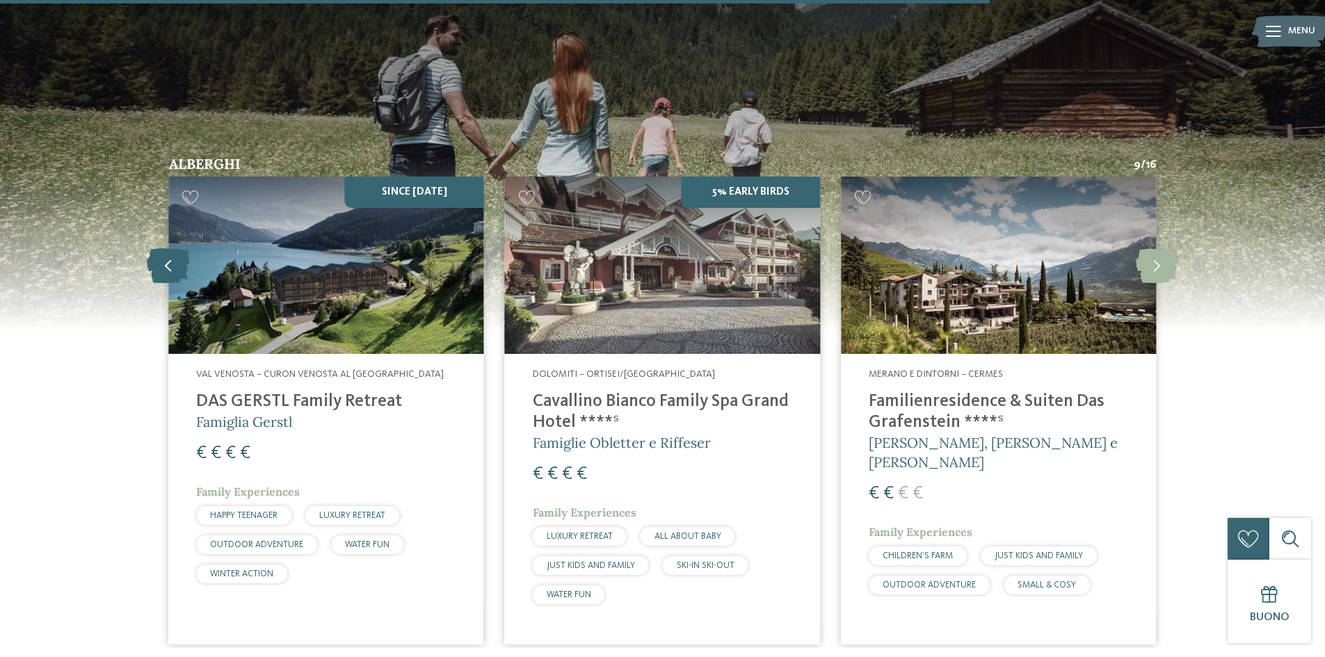 The image size is (1325, 657). What do you see at coordinates (1137, 165) in the screenshot?
I see `span: 9` at bounding box center [1137, 165].